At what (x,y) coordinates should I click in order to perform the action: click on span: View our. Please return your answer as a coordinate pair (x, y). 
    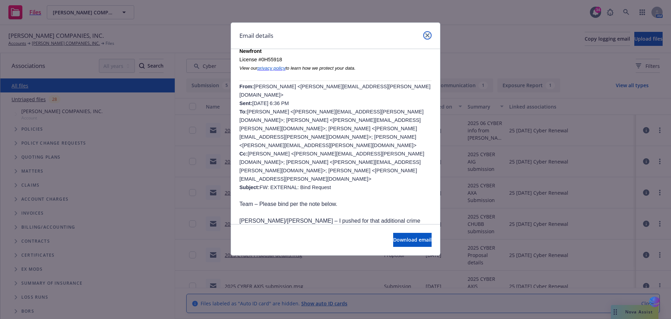
    Looking at the image, I should click on (249, 68).